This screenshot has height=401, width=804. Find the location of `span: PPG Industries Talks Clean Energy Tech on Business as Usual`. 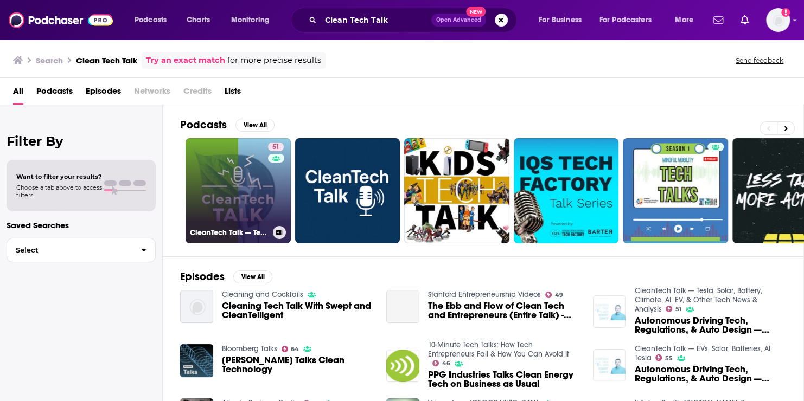

span: PPG Industries Talks Clean Energy Tech on Business as Usual is located at coordinates (504, 380).